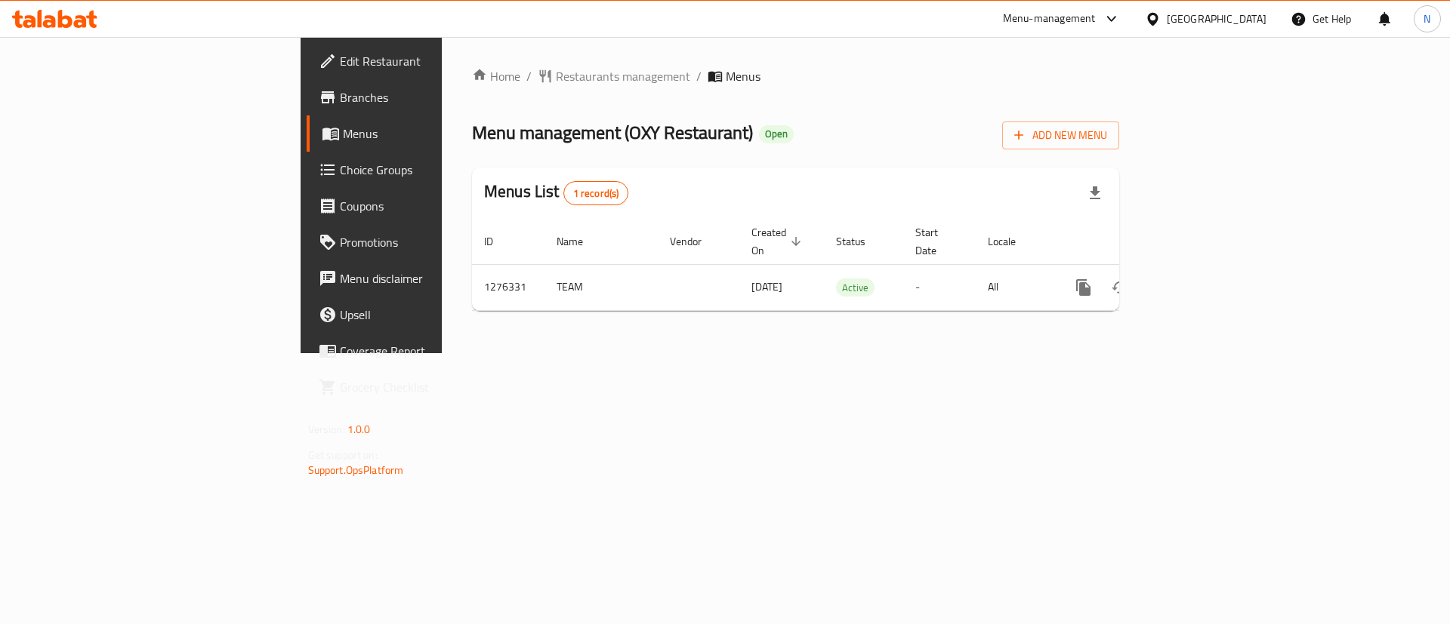  What do you see at coordinates (326, 430) in the screenshot?
I see `span: Version:` at bounding box center [326, 430].